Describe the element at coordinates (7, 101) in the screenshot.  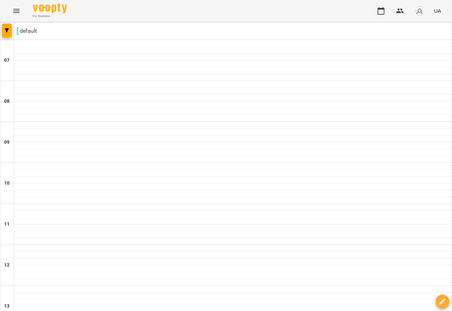
I see `h6: 08` at that location.